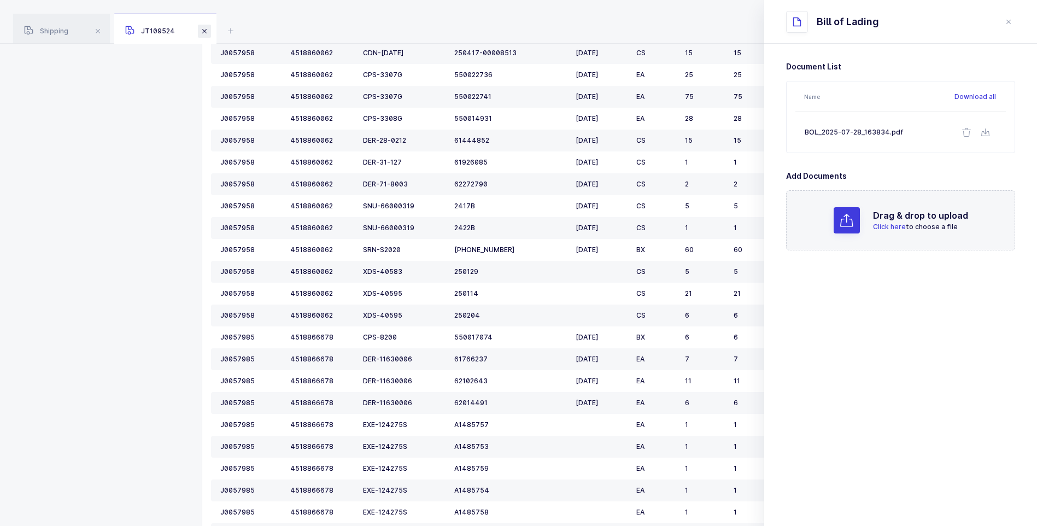  I want to click on span: Shipping, so click(46, 31).